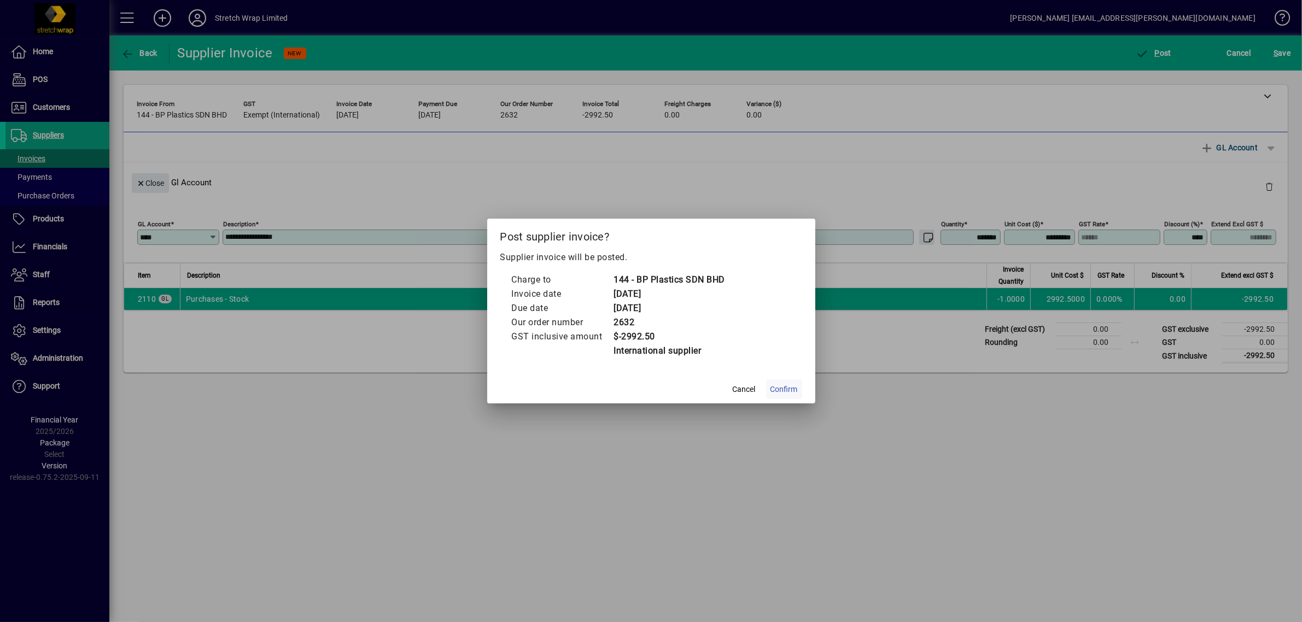 The height and width of the screenshot is (622, 1302). I want to click on h2: Post supplier invoice?, so click(651, 235).